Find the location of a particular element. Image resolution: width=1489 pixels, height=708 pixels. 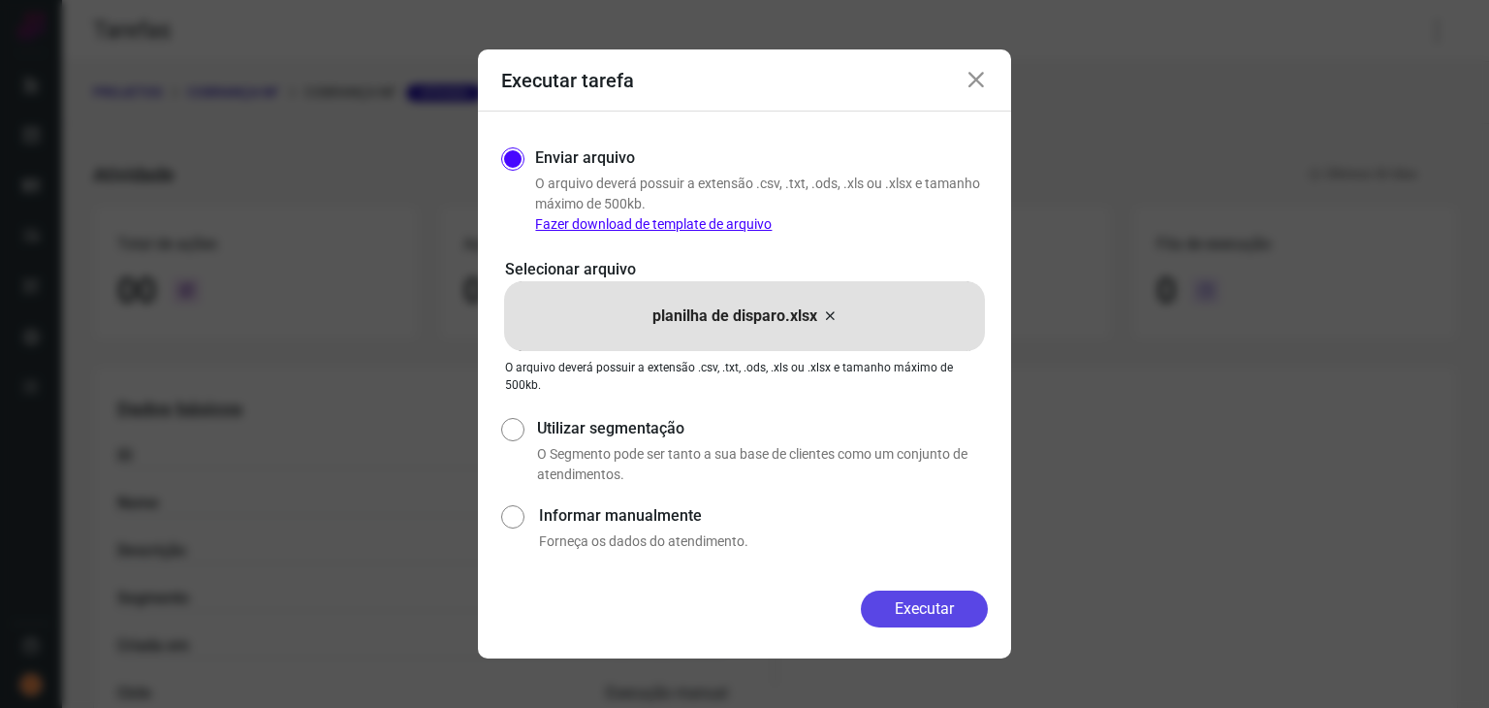

label: Utilizar segmentação is located at coordinates (762, 429).